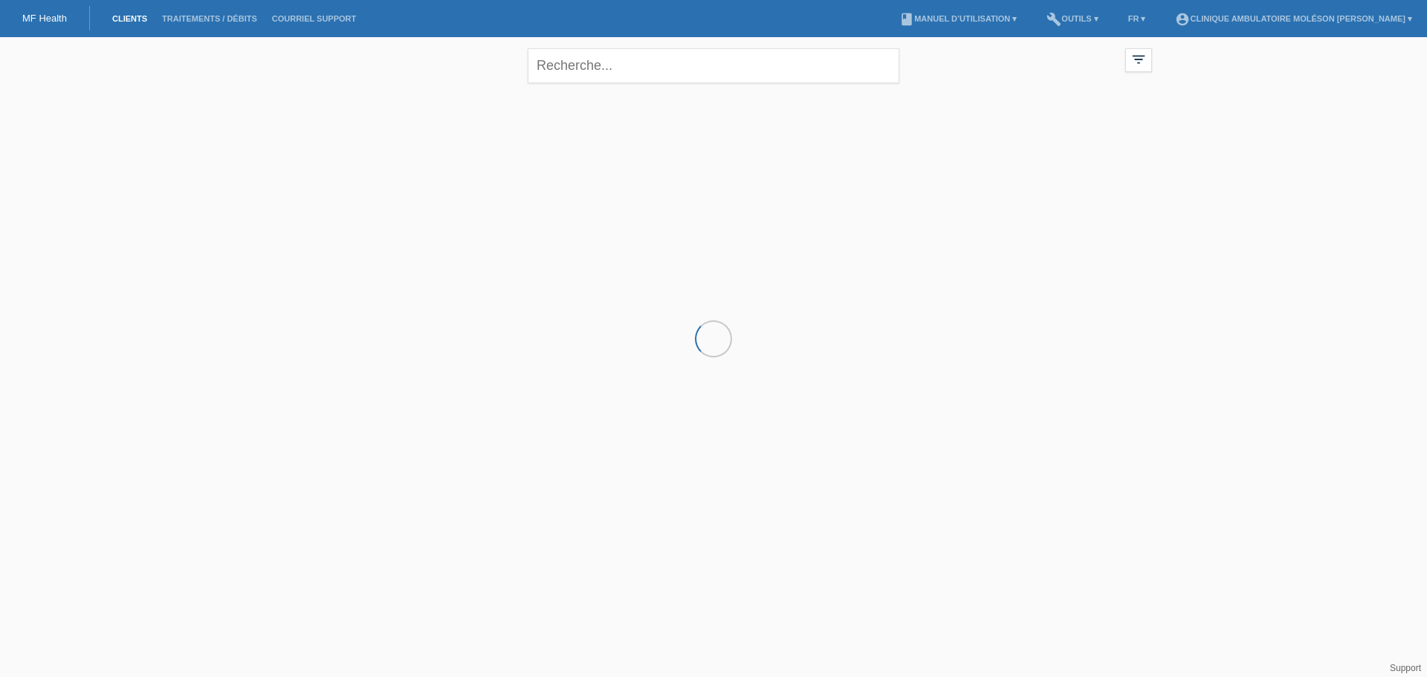 This screenshot has height=677, width=1427. Describe the element at coordinates (958, 19) in the screenshot. I see `a: bookManuel d’utilisation ▾` at that location.